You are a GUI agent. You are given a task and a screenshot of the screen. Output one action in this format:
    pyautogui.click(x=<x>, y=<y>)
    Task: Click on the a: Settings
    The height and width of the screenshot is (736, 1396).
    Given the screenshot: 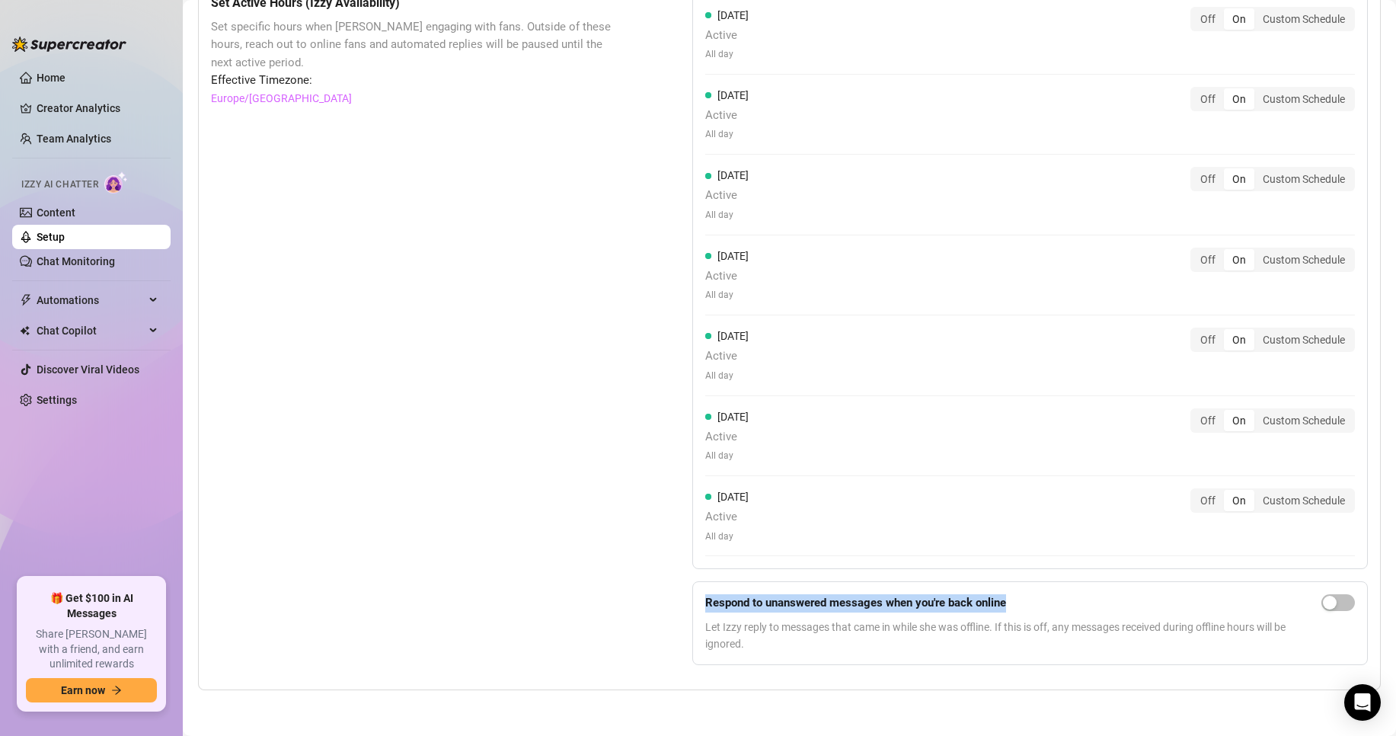 What is the action you would take?
    pyautogui.click(x=56, y=400)
    